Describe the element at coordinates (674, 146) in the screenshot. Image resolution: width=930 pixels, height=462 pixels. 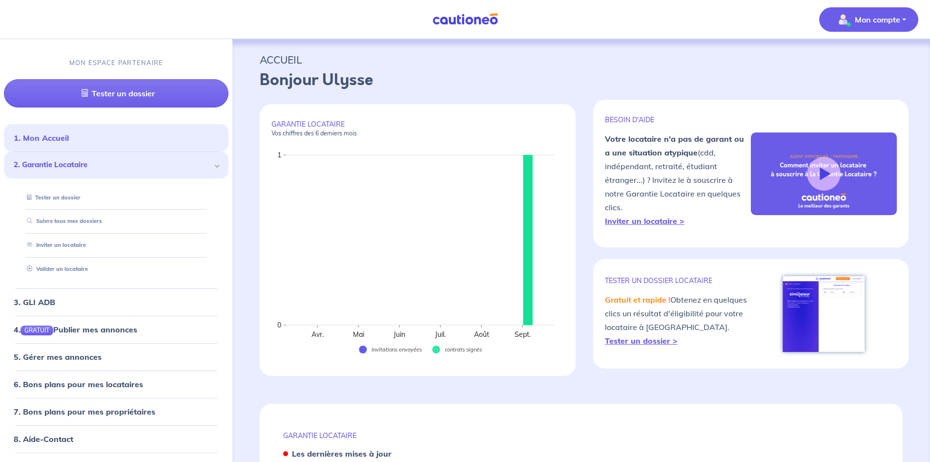
I see `strong: Votre locataire n'a pas de garant ou a une situation atypique` at that location.